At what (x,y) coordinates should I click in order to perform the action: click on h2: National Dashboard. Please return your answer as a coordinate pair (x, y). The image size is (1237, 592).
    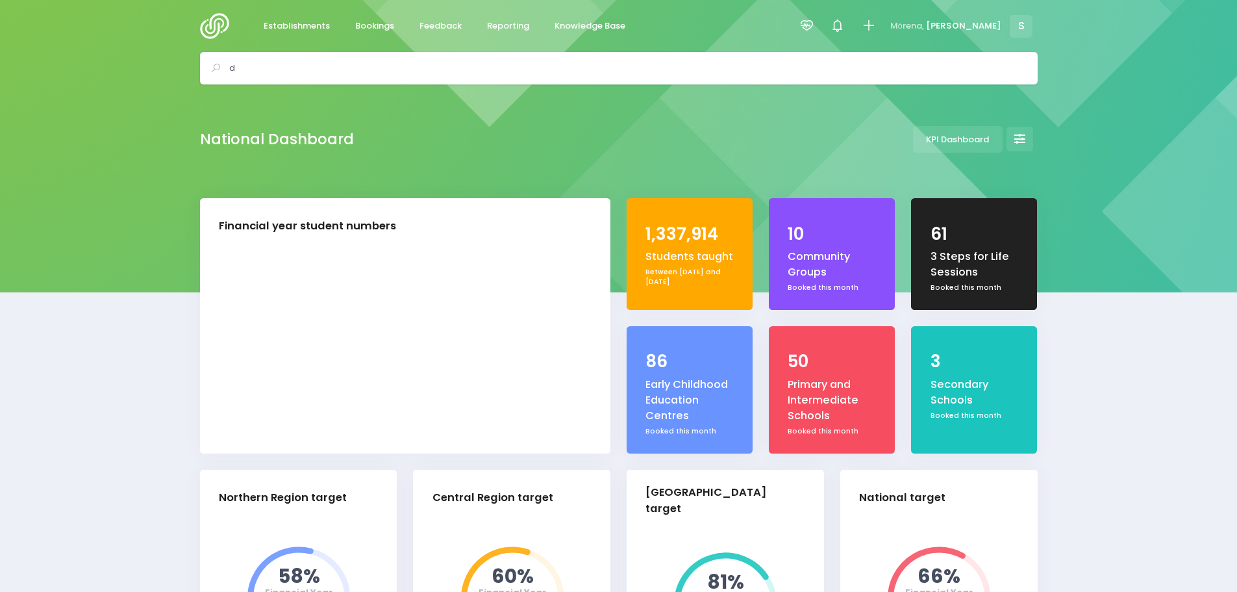
    Looking at the image, I should click on (277, 139).